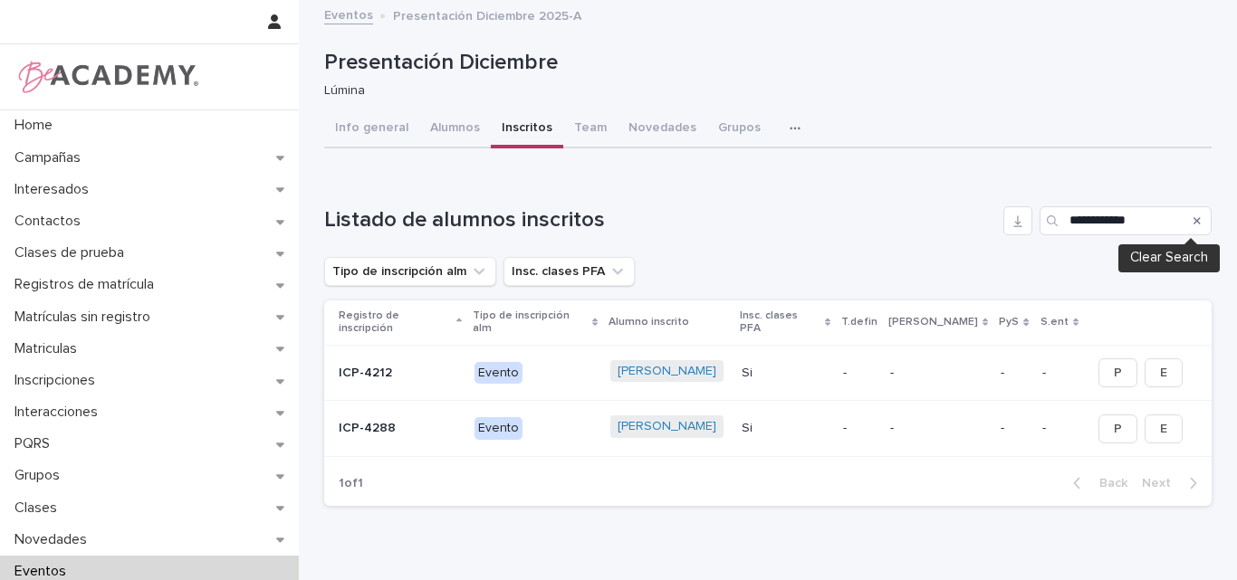  Describe the element at coordinates (1096, 483) in the screenshot. I see `button: Back` at that location.